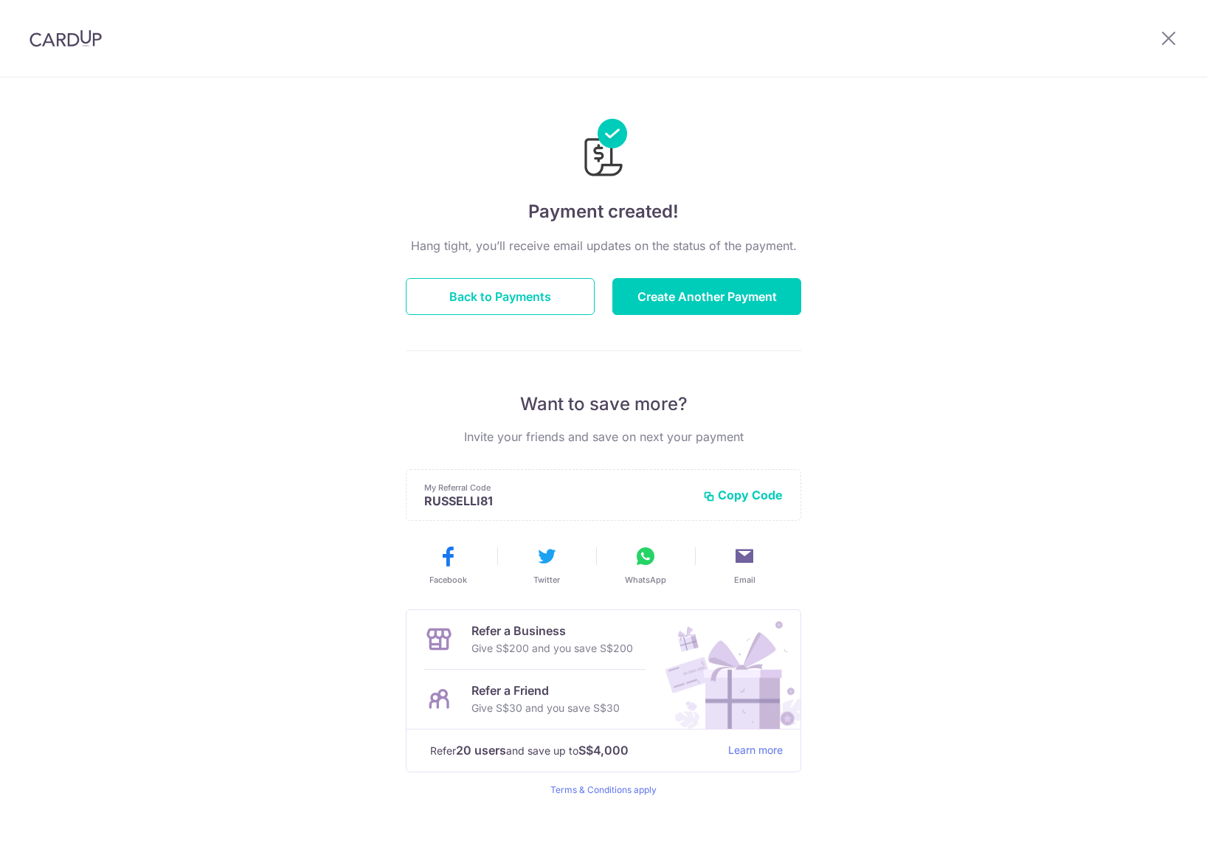 The height and width of the screenshot is (852, 1207). I want to click on img: Refer, so click(726, 669).